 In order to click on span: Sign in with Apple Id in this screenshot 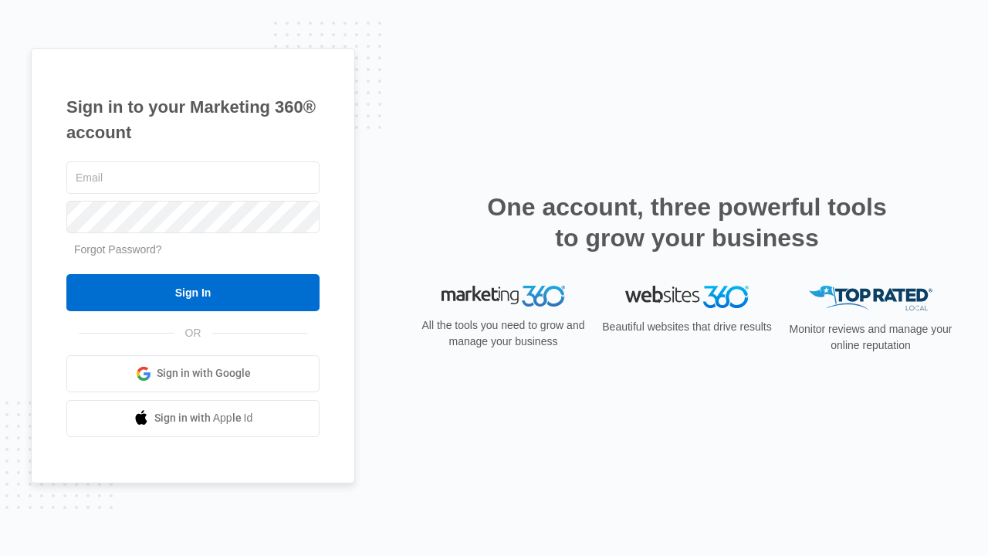, I will do `click(204, 418)`.